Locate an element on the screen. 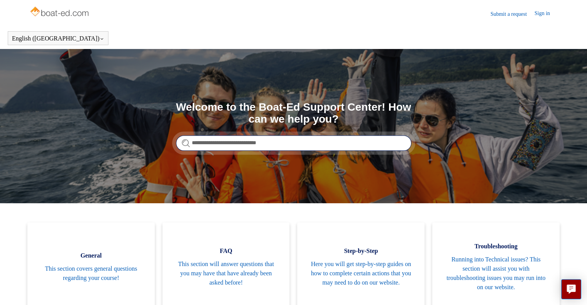 This screenshot has width=587, height=305. span: FAQ is located at coordinates (226, 251).